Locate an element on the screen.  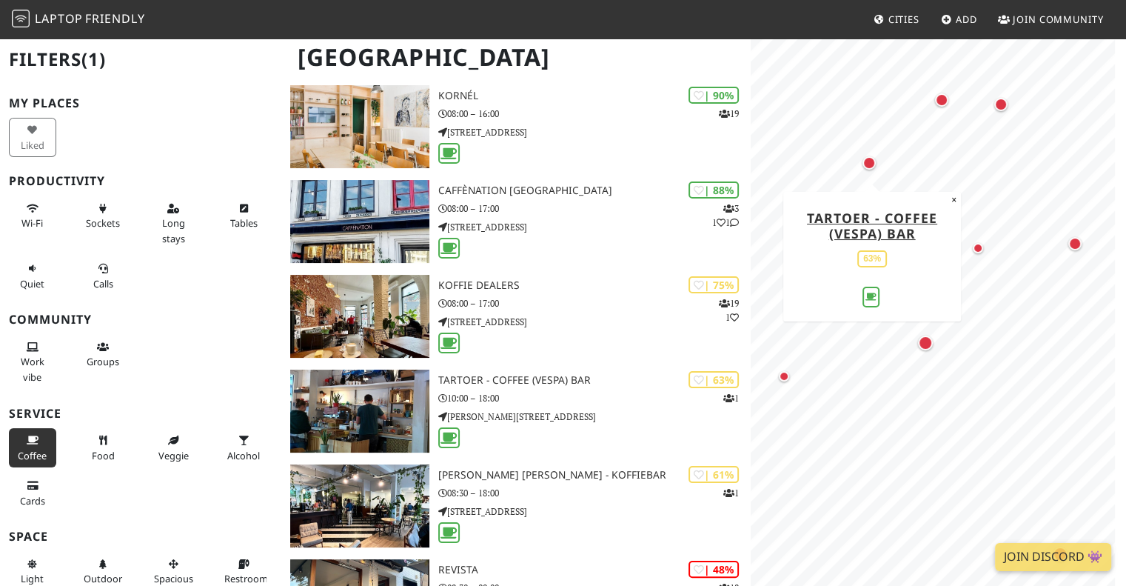
span: People working is located at coordinates (33, 369).